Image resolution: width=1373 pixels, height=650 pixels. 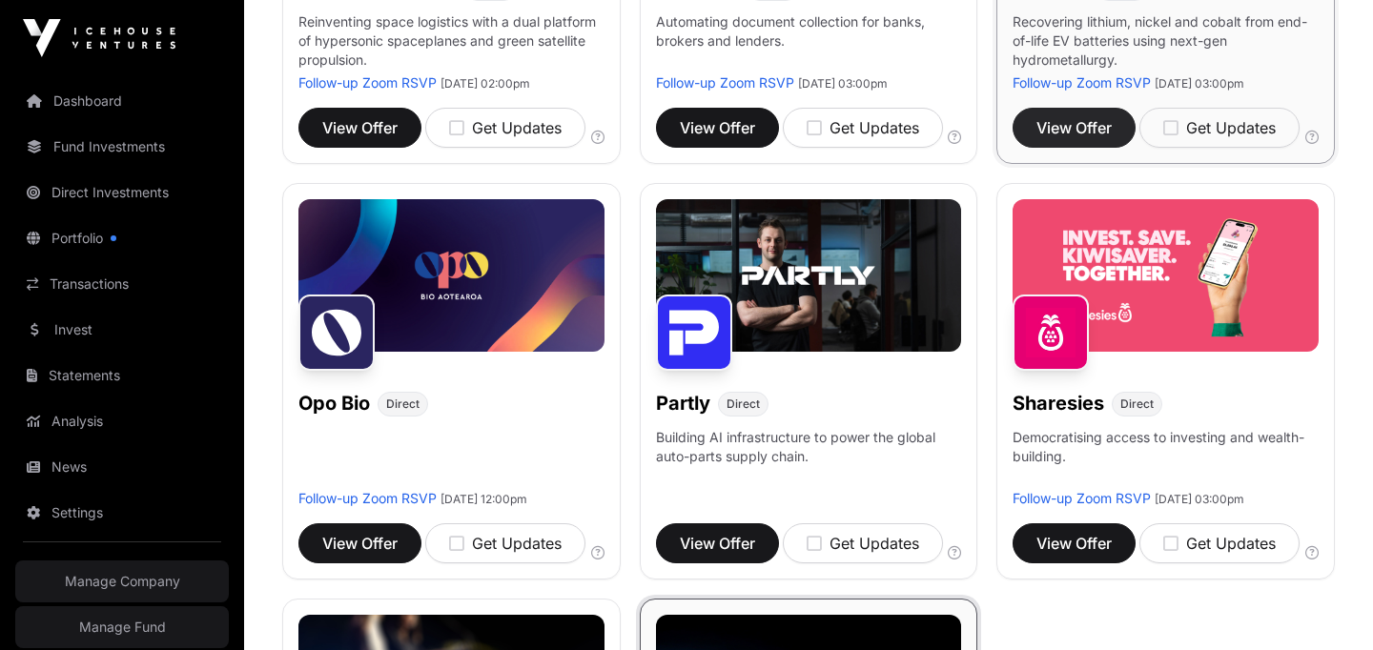 I want to click on p: Recovering lithium, nickel and cobalt from end-of-life EV batteries using next-gen hydrometallurgy., so click(x=1165, y=43).